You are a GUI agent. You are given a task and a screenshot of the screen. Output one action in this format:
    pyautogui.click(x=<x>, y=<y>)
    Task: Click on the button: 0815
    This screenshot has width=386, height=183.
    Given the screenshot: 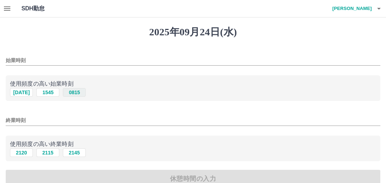 What is the action you would take?
    pyautogui.click(x=74, y=92)
    